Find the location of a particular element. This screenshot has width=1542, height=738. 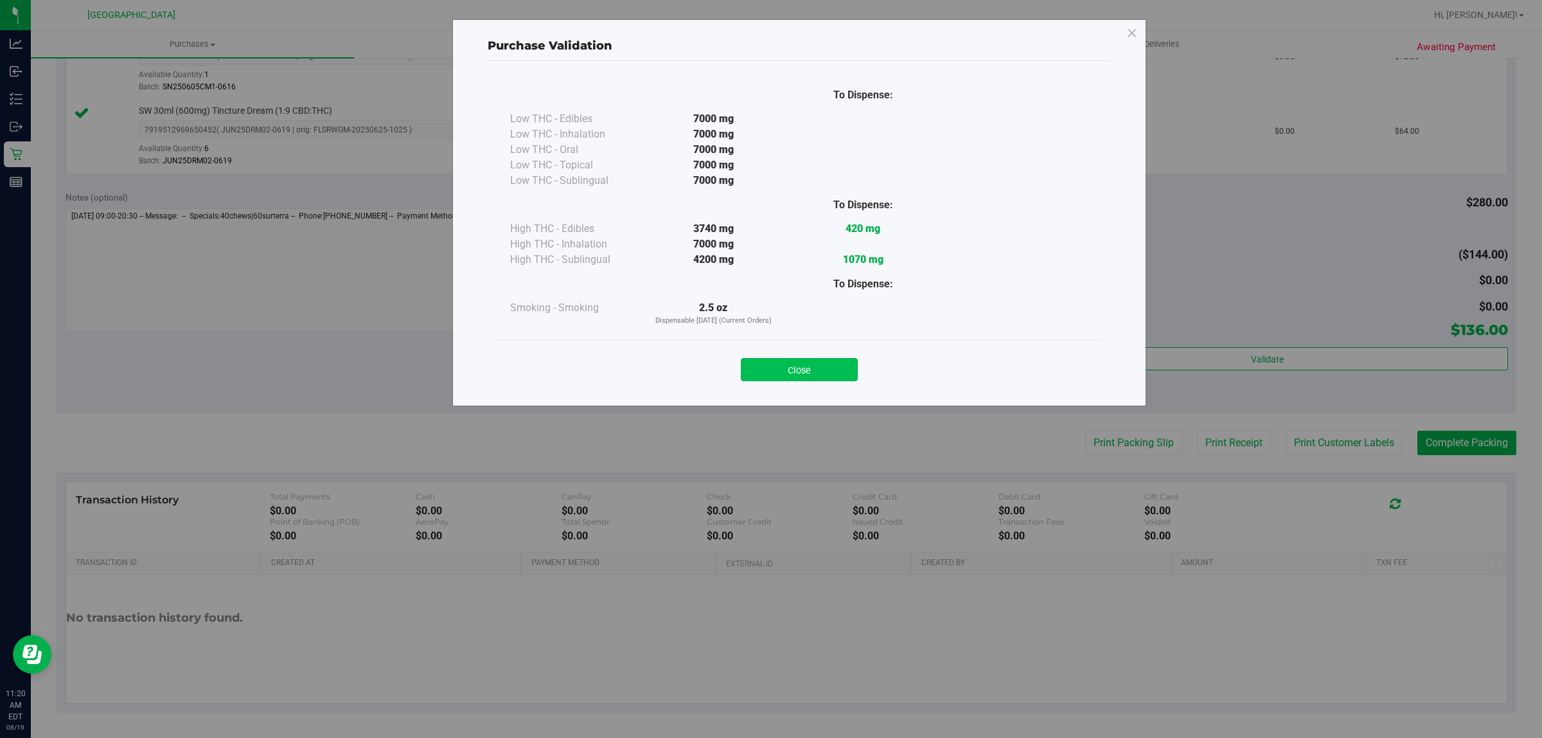

div: Low THC - Inhalation is located at coordinates (574, 134).